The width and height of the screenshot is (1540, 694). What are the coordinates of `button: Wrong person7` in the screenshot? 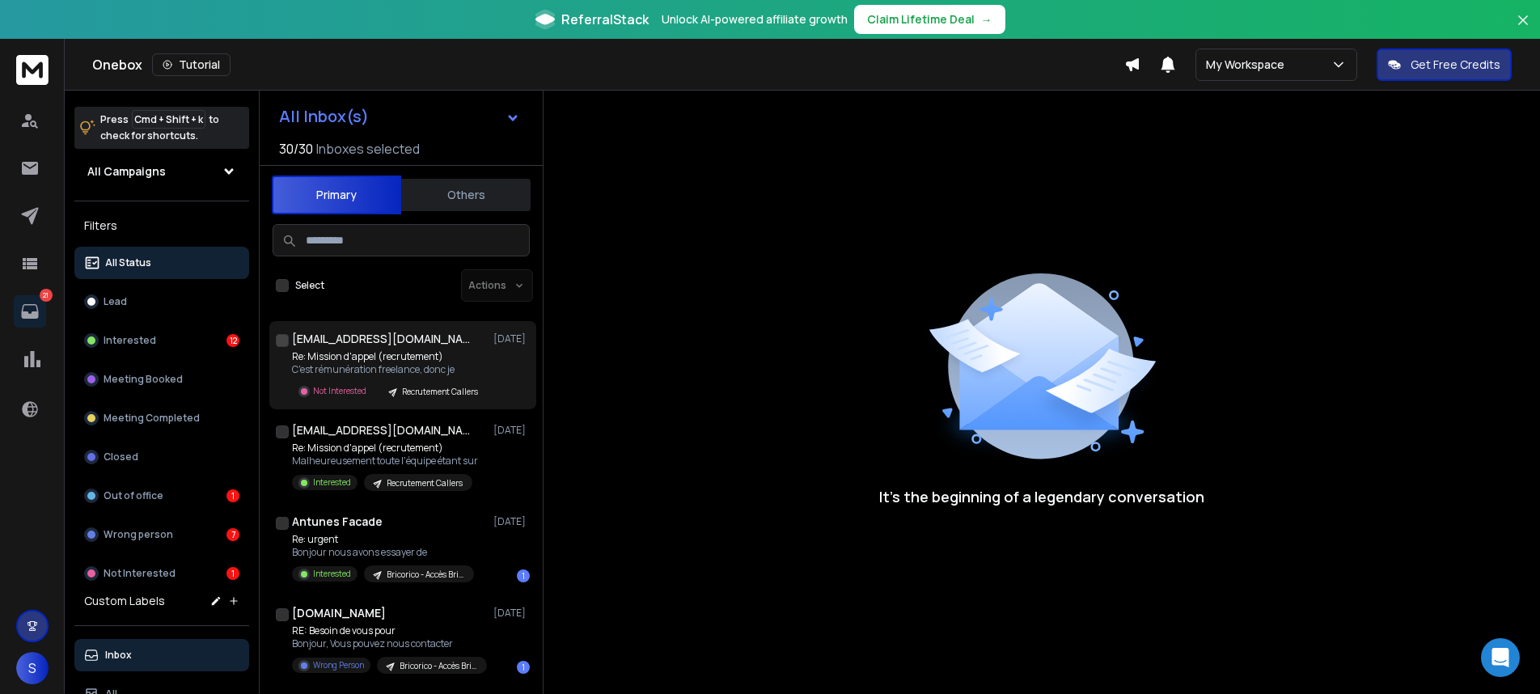 It's located at (162, 535).